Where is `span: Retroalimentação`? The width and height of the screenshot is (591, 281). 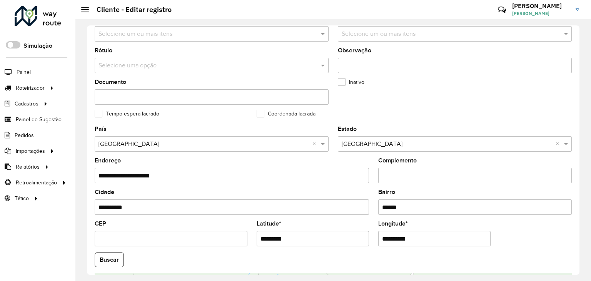
span: Retroalimentação is located at coordinates (36, 182).